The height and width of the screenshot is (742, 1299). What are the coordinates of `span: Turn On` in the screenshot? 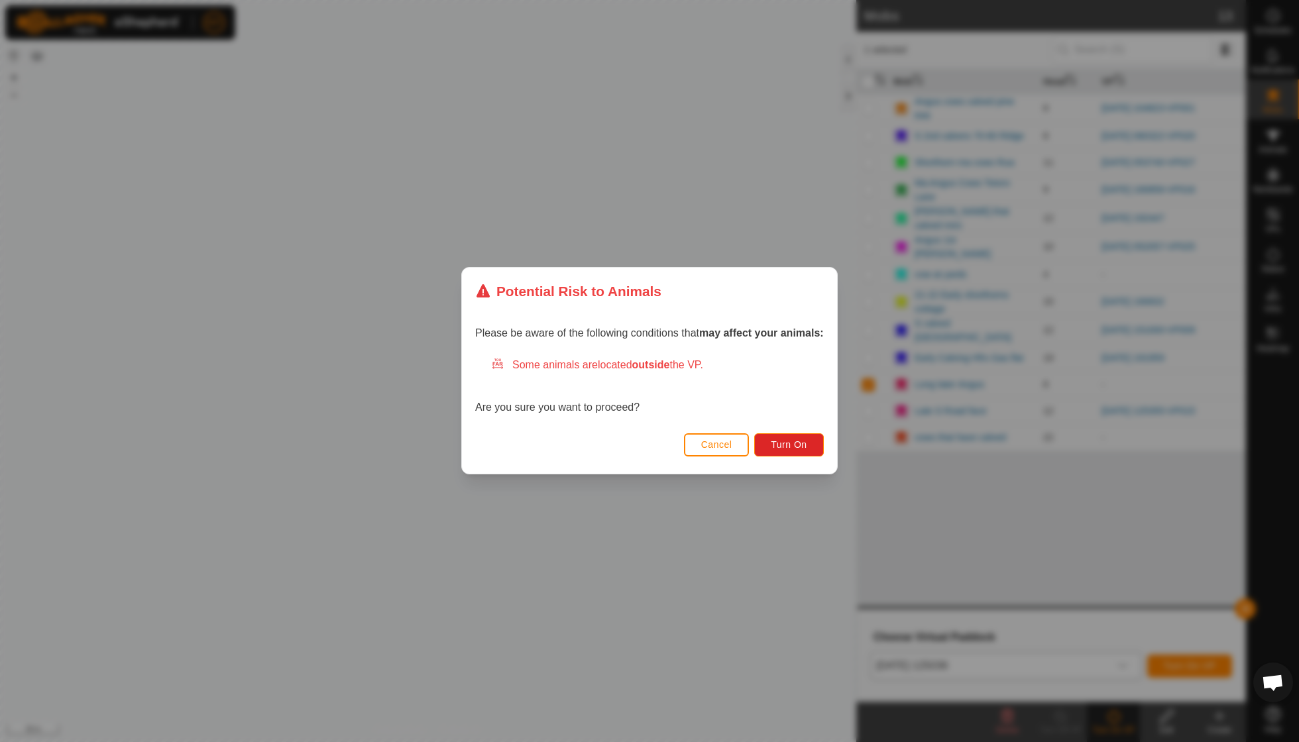 It's located at (789, 445).